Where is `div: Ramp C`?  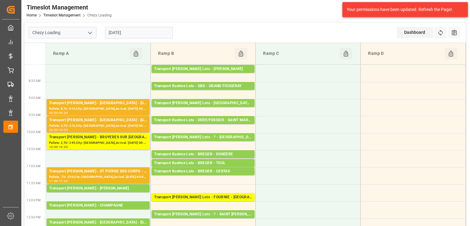
div: Ramp C is located at coordinates (300, 54).